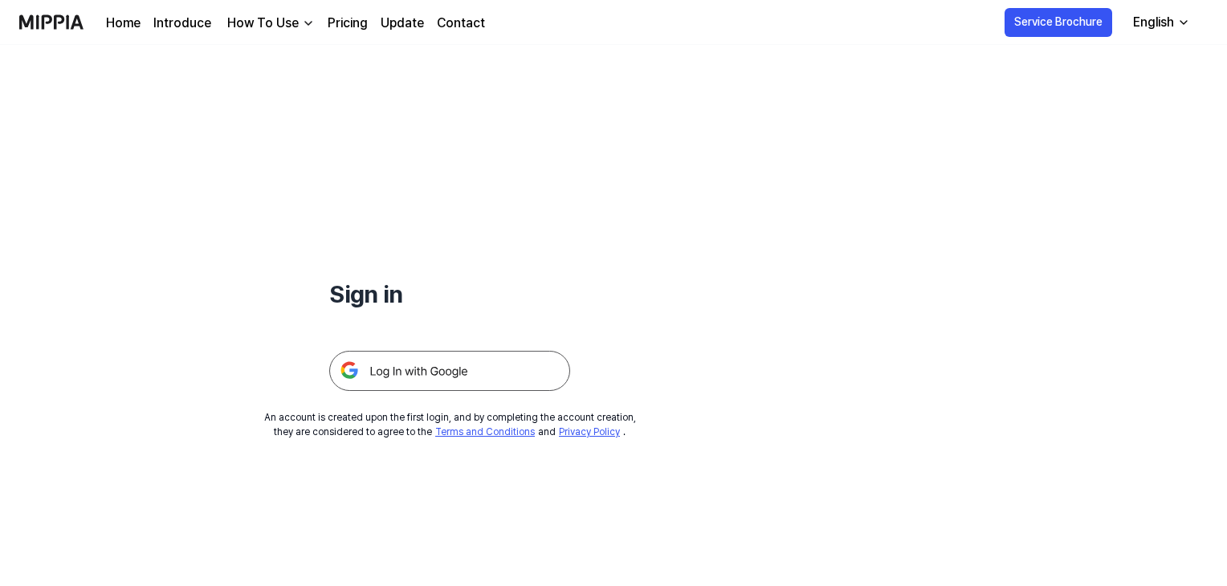 The width and height of the screenshot is (1227, 586). I want to click on a: Terms and Conditions, so click(485, 432).